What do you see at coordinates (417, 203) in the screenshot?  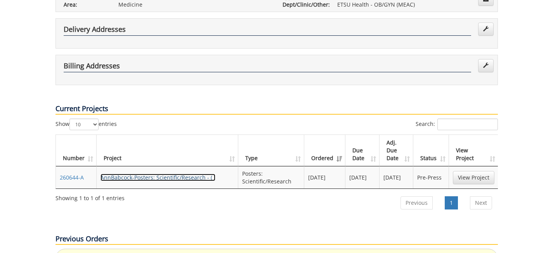 I see `a: Previous` at bounding box center [417, 203].